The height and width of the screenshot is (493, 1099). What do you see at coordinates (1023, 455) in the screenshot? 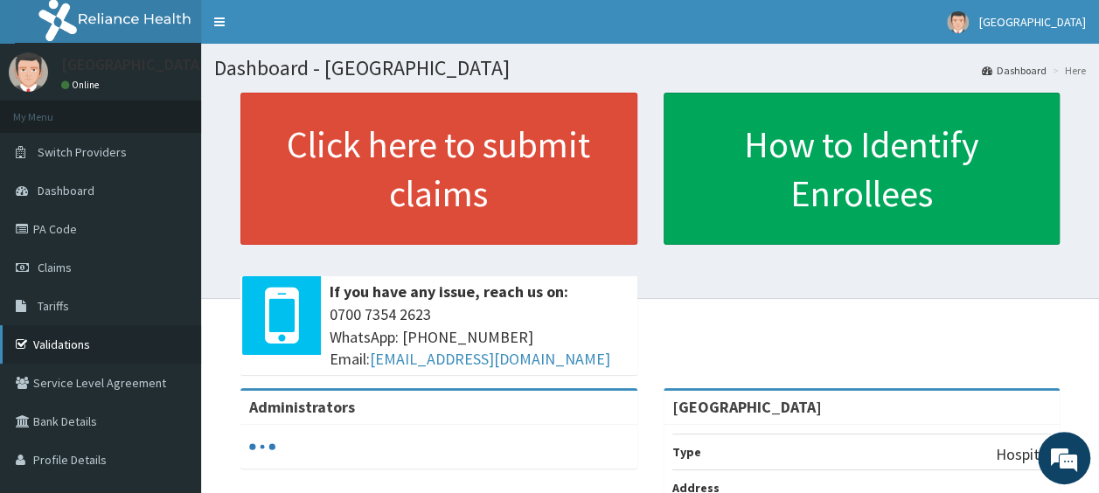
I see `p: Hospital` at bounding box center [1023, 455].